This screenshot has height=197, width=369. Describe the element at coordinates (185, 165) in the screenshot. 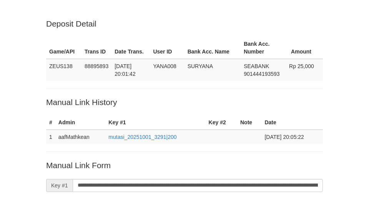

I see `p: Manual Link Form` at that location.